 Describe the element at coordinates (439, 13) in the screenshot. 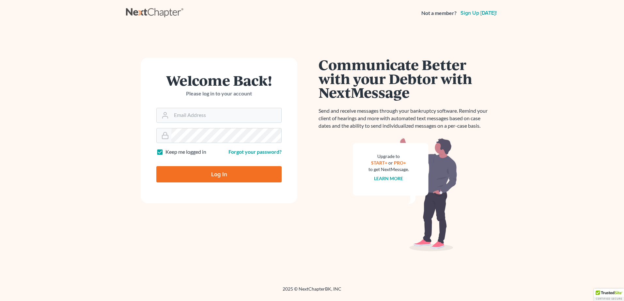

I see `strong: Not a member?` at that location.